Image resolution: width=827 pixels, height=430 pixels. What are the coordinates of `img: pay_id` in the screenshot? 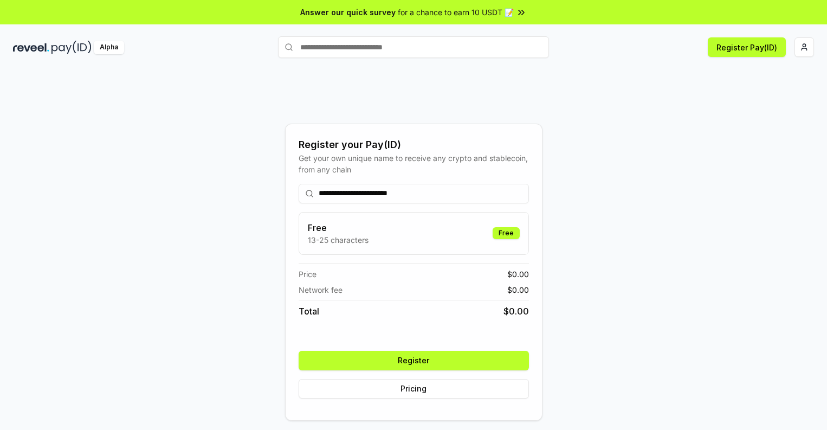 It's located at (72, 47).